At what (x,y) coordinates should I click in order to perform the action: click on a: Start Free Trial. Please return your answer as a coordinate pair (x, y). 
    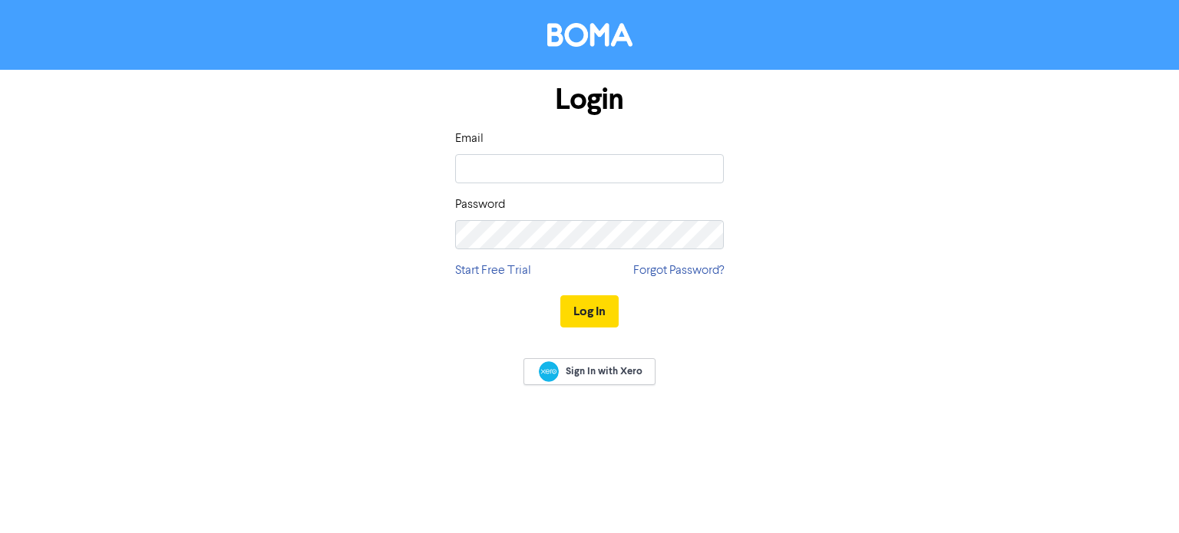
    Looking at the image, I should click on (493, 271).